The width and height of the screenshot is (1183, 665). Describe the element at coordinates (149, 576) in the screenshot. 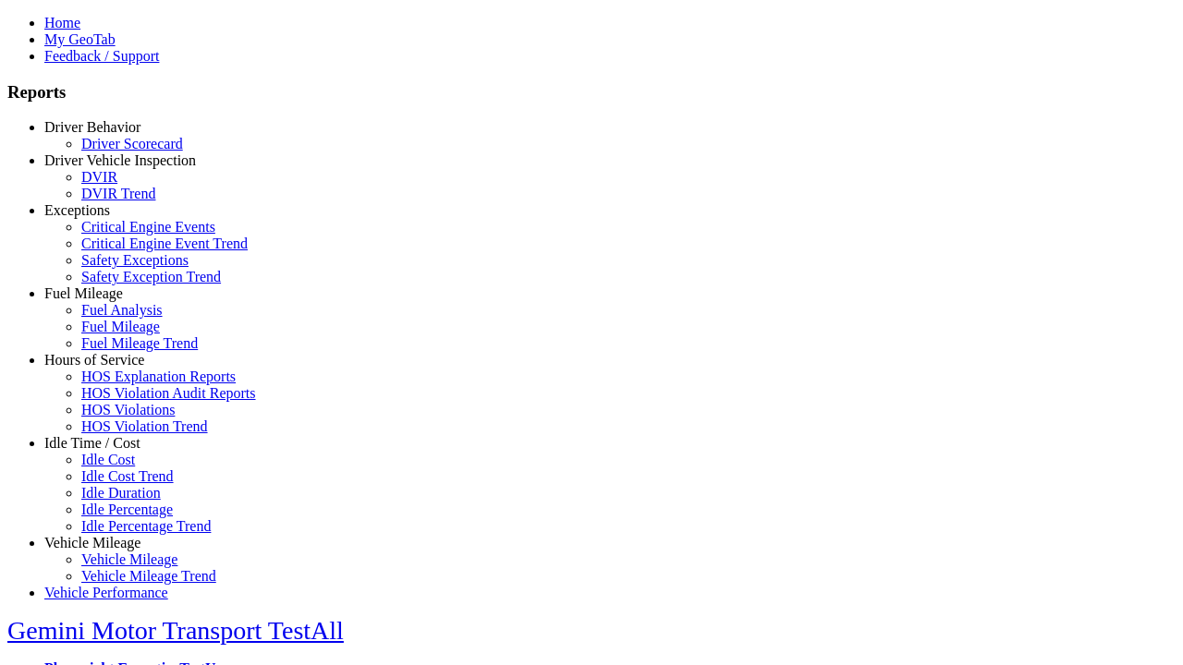

I see `a: Vehicle Mileage Trend` at that location.